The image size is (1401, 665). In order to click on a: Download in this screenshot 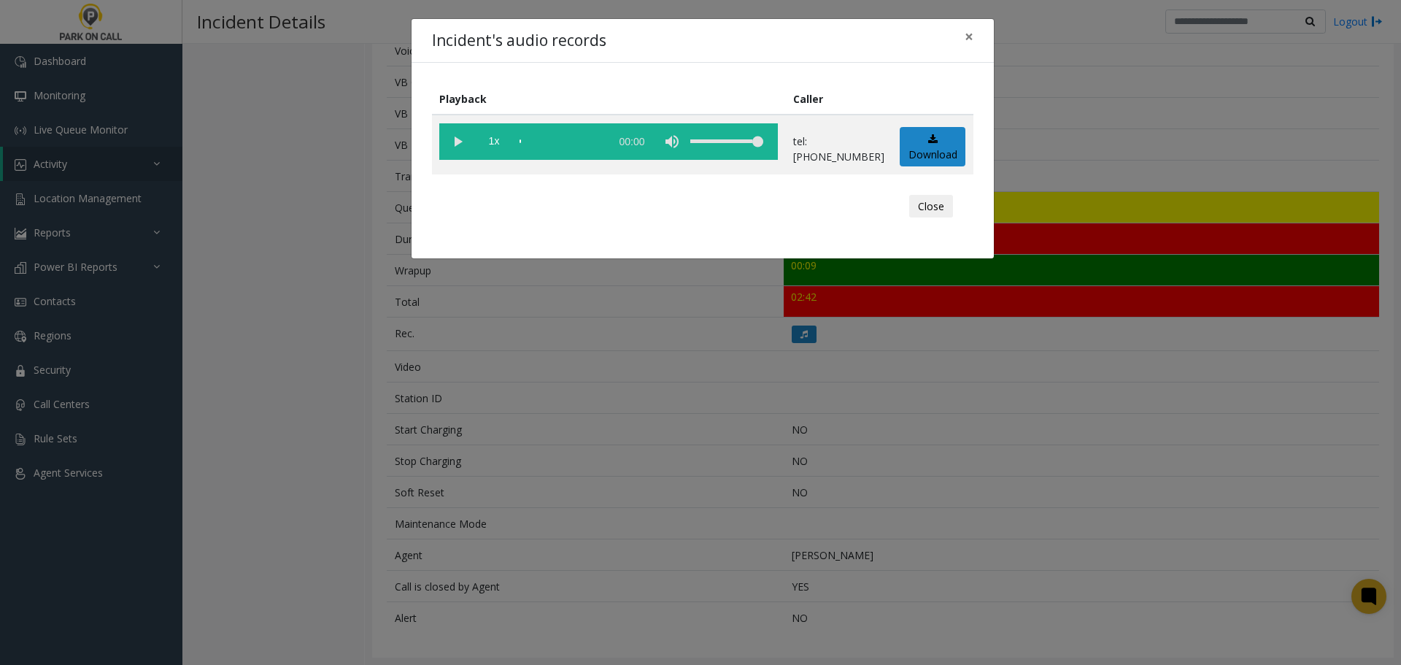, I will do `click(933, 147)`.